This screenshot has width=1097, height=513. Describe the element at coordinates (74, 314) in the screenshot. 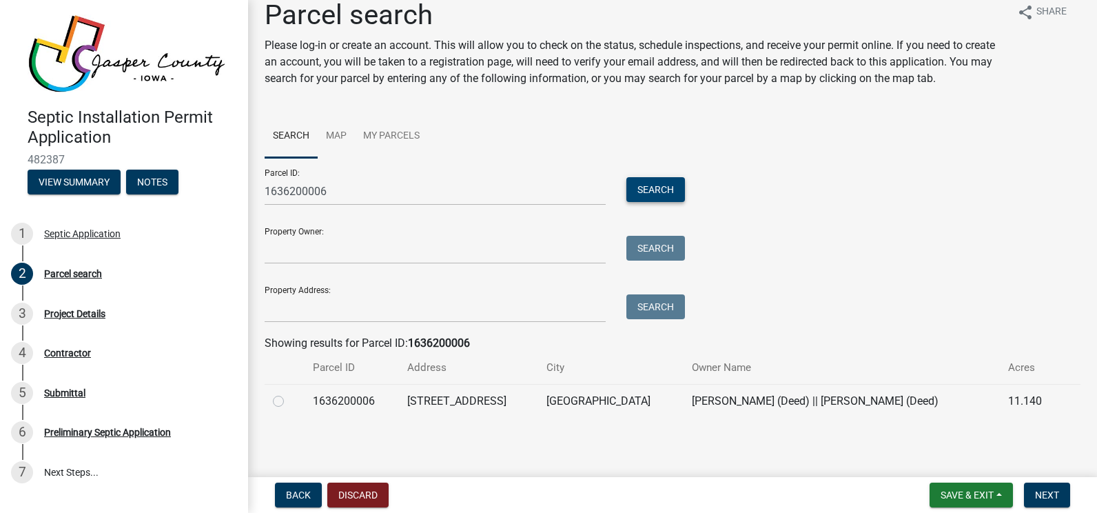

I see `div: Project Details` at that location.